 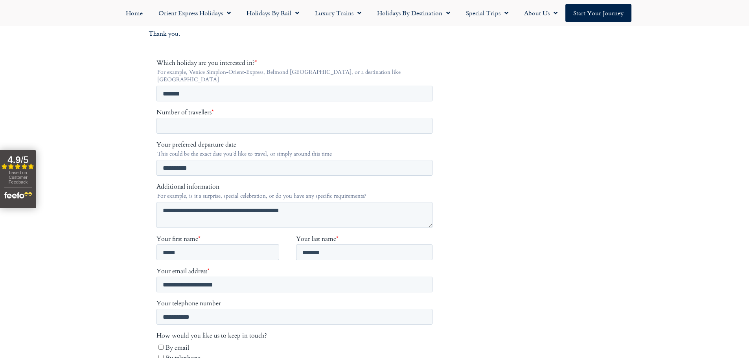 What do you see at coordinates (374, 13) in the screenshot?
I see `nav: Menu` at bounding box center [374, 13].